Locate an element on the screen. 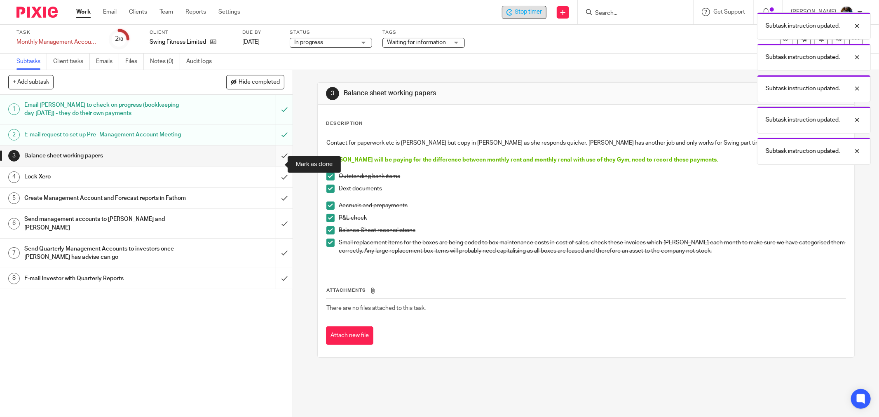 The width and height of the screenshot is (879, 417). span: Hide completed is located at coordinates (259, 82).